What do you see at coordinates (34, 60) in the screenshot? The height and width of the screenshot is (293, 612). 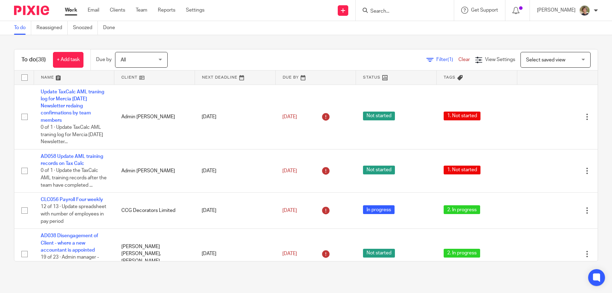 I see `h1: To do` at bounding box center [34, 60].